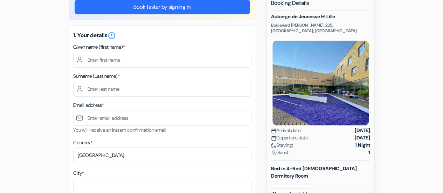  Describe the element at coordinates (162, 89) in the screenshot. I see `input: Enter last name` at that location.